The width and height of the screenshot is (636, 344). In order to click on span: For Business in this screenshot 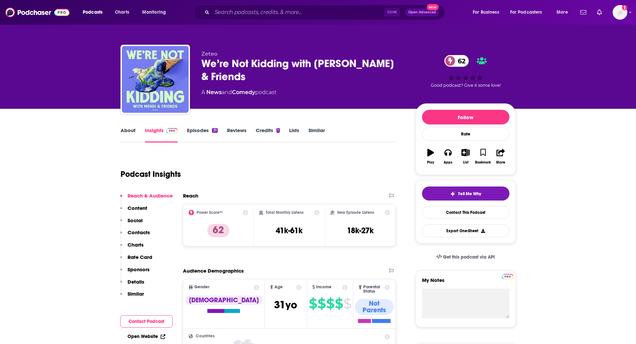, I will do `click(486, 12)`.